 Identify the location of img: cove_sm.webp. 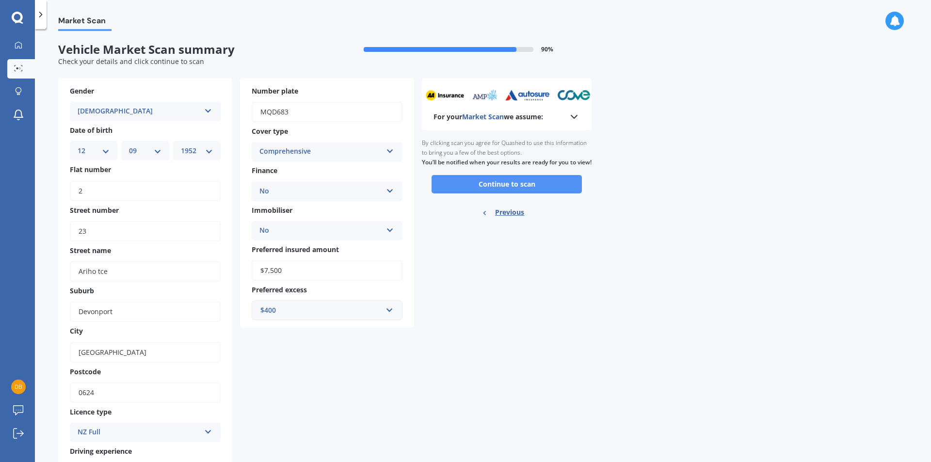
(505, 95).